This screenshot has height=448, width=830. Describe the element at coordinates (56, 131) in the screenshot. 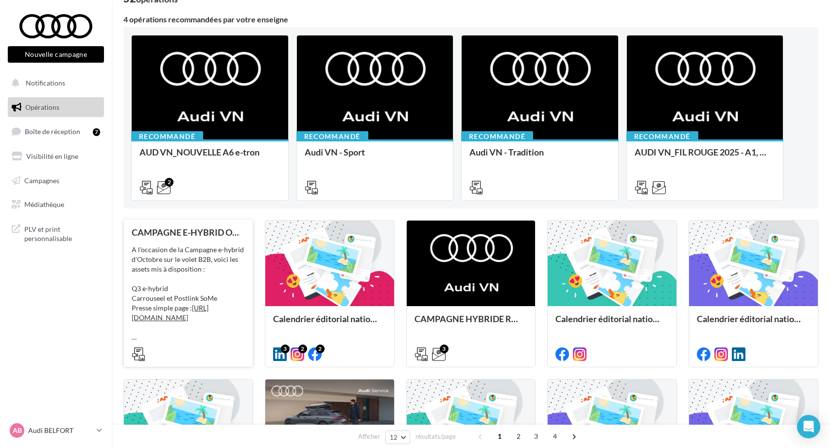

I see `a: Boîte de réception7` at that location.